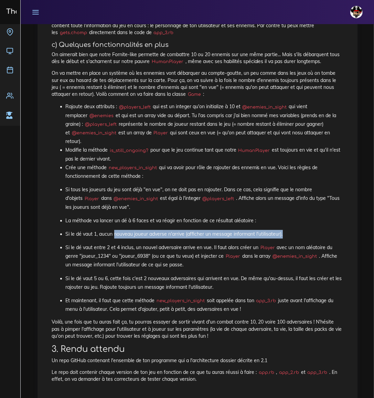 The width and height of the screenshot is (374, 398). What do you see at coordinates (198, 25) in the screenshot?
I see `p: Inspire-toi du contenu de mais cette fois-ci, tu ne dois faire que des appels de méthode sur ton ...` at bounding box center [198, 25].